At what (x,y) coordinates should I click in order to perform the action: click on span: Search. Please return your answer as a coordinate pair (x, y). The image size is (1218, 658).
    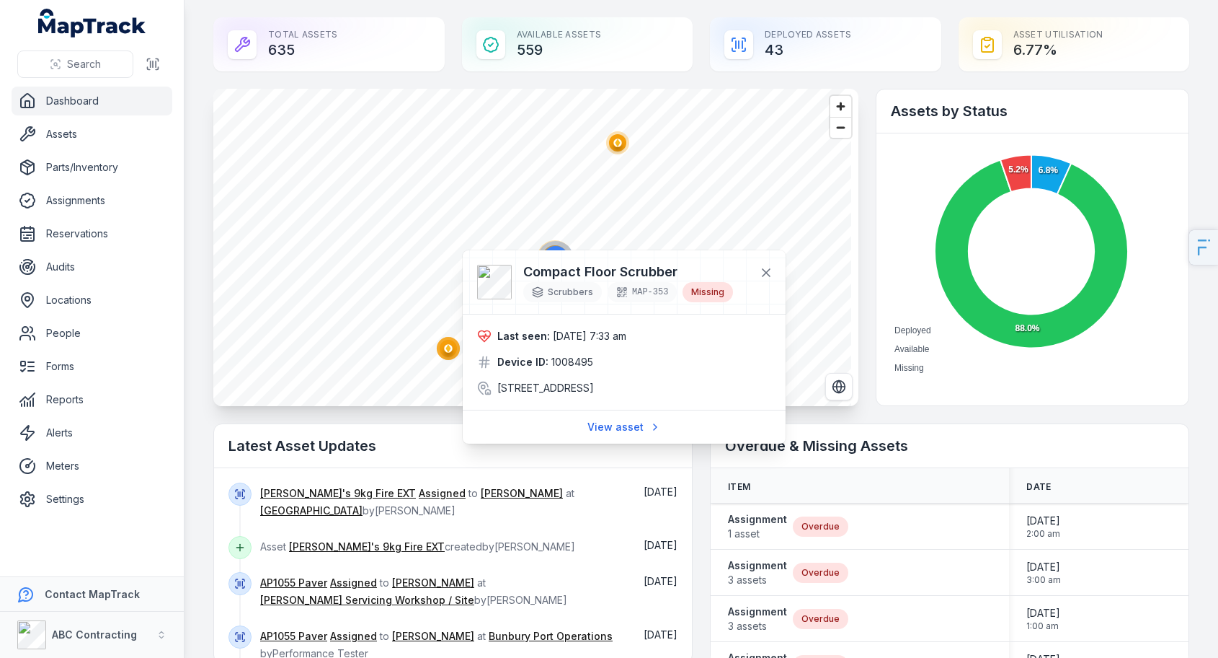
    Looking at the image, I should click on (84, 64).